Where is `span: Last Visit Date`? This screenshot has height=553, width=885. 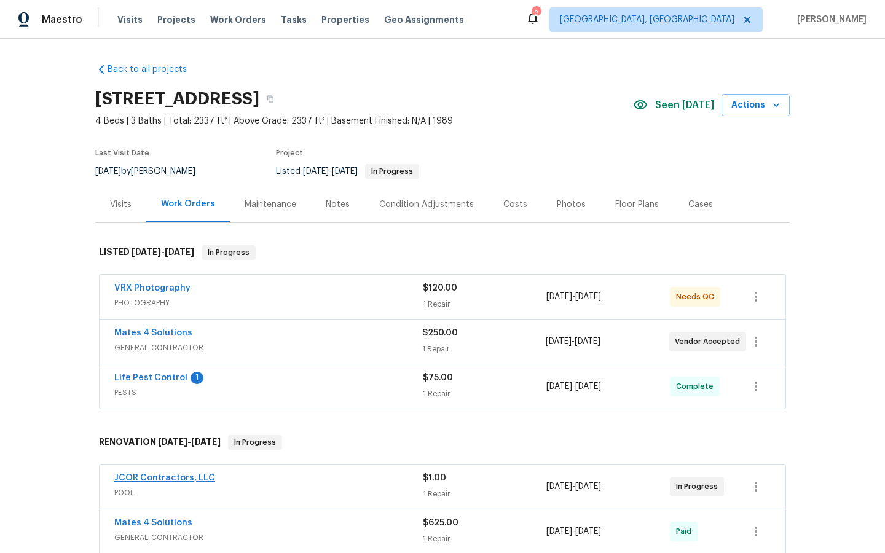
span: Last Visit Date is located at coordinates (122, 153).